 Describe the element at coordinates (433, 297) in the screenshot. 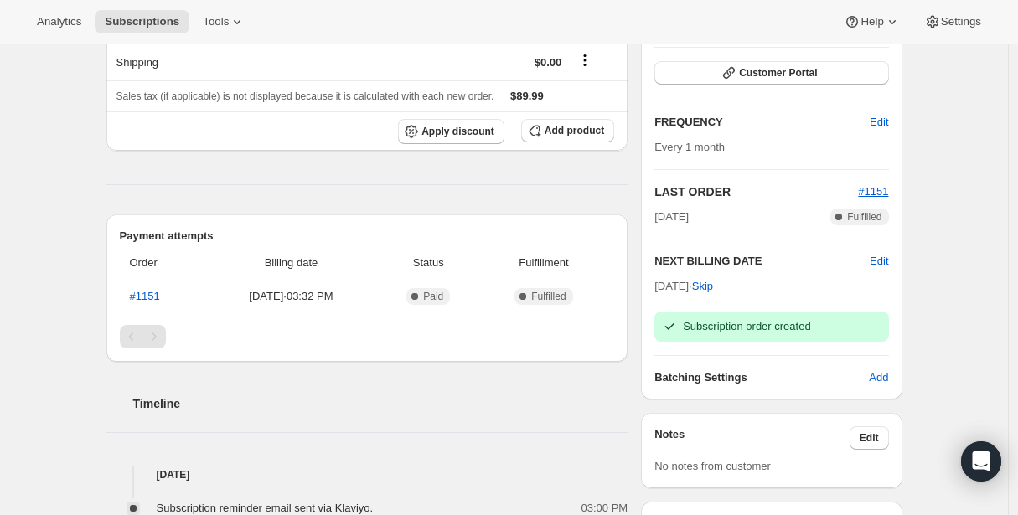

I see `span: Paid` at that location.